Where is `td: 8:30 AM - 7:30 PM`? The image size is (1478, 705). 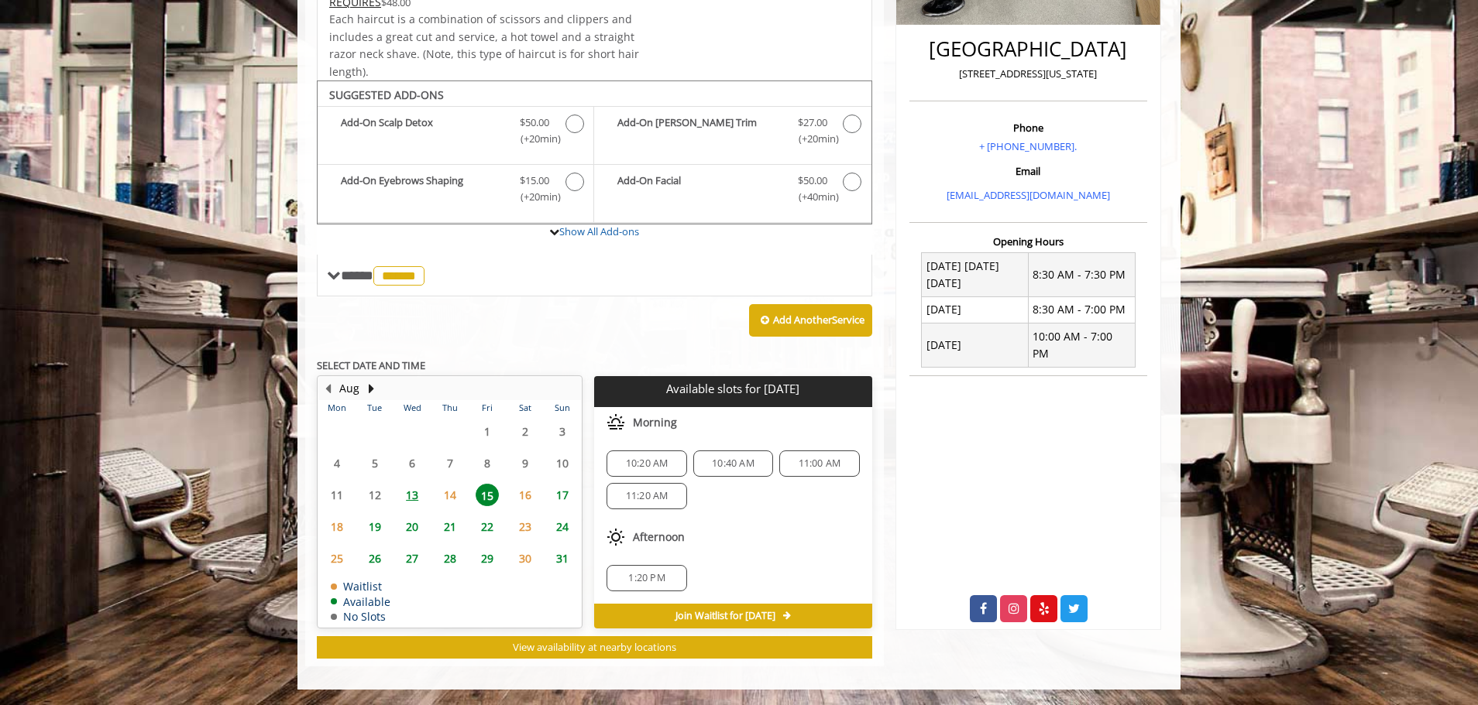
td: 8:30 AM - 7:30 PM is located at coordinates (1081, 275).